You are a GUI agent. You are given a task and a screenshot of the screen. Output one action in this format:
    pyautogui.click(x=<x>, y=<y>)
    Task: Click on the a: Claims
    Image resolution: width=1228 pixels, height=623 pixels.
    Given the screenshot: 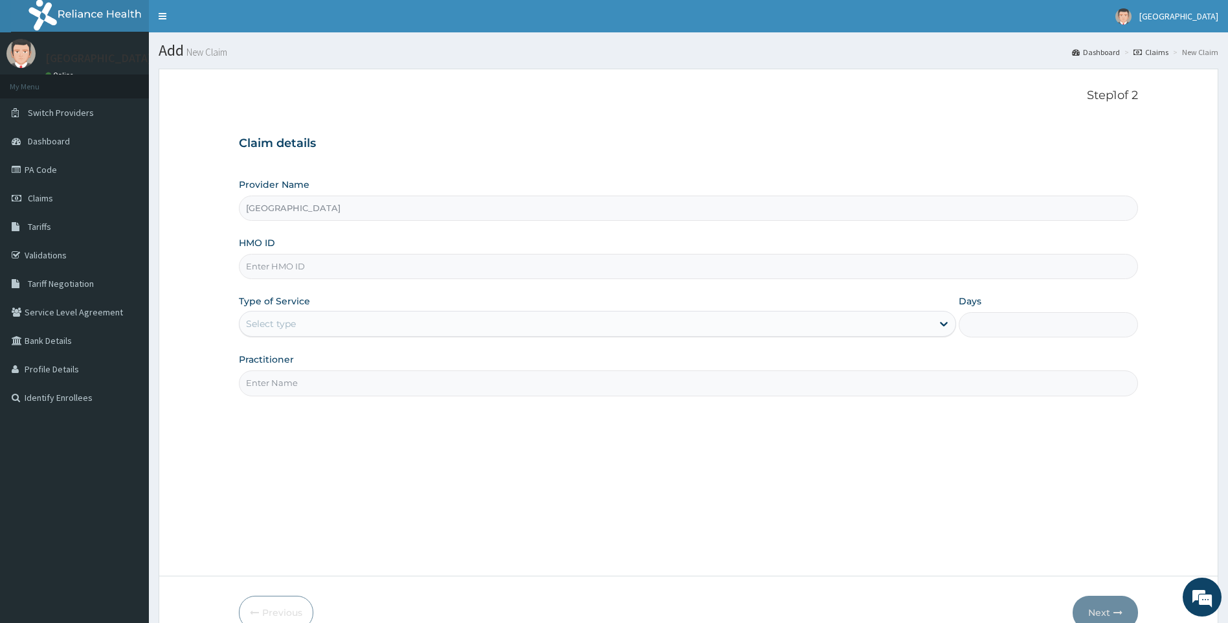 What is the action you would take?
    pyautogui.click(x=1151, y=52)
    